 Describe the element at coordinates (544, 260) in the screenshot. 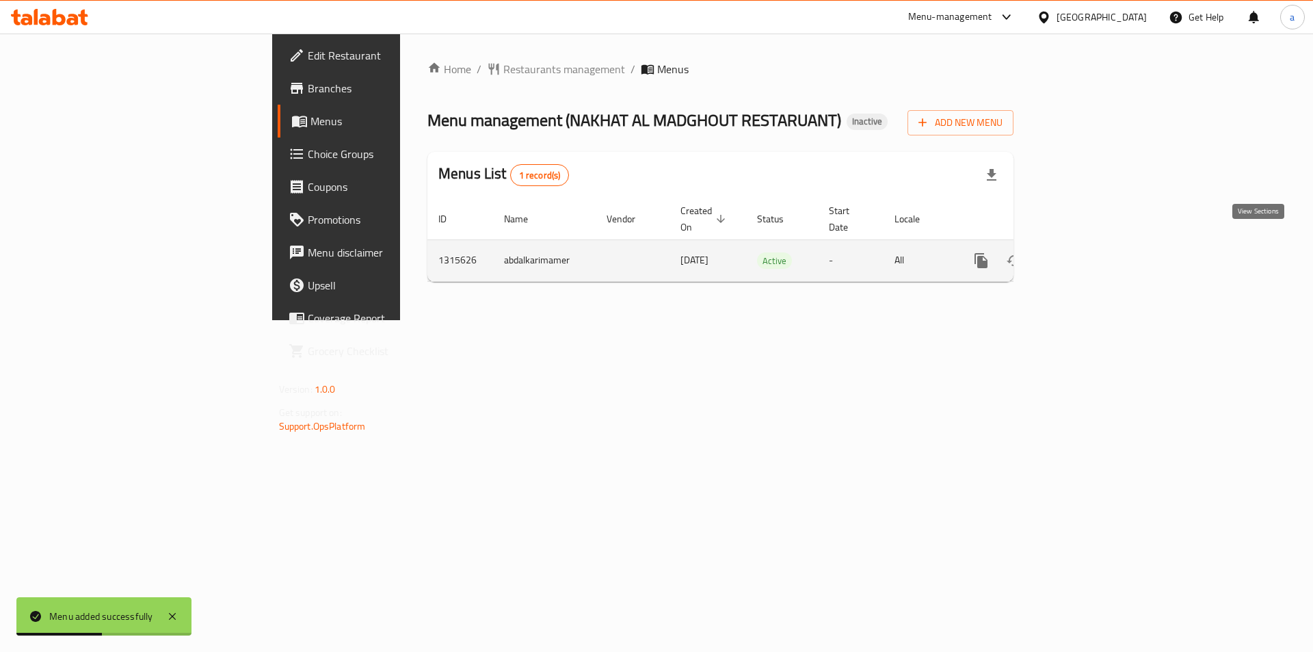

I see `td: abdalkarimamer` at that location.